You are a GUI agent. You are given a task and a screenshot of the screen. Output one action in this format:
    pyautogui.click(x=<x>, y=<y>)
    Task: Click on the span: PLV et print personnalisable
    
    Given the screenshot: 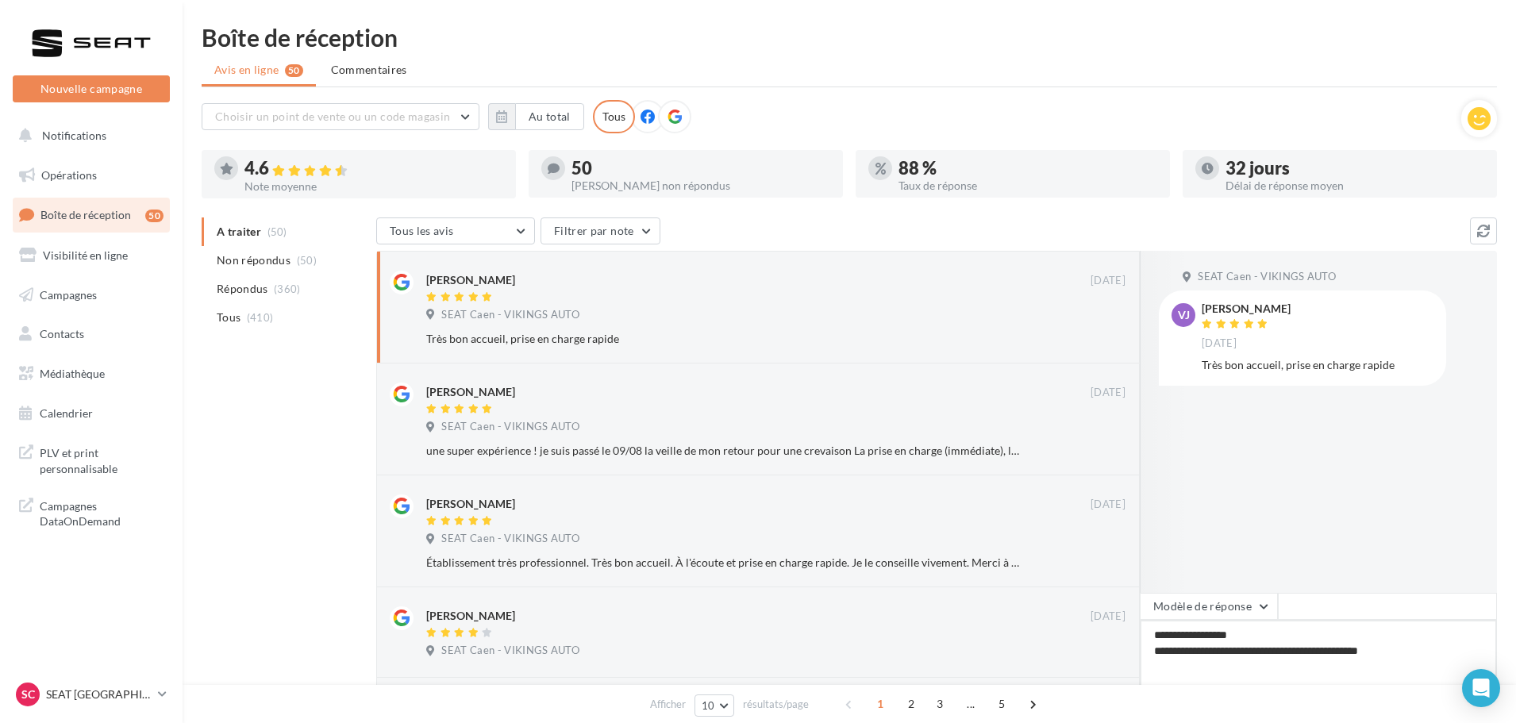 What is the action you would take?
    pyautogui.click(x=102, y=459)
    